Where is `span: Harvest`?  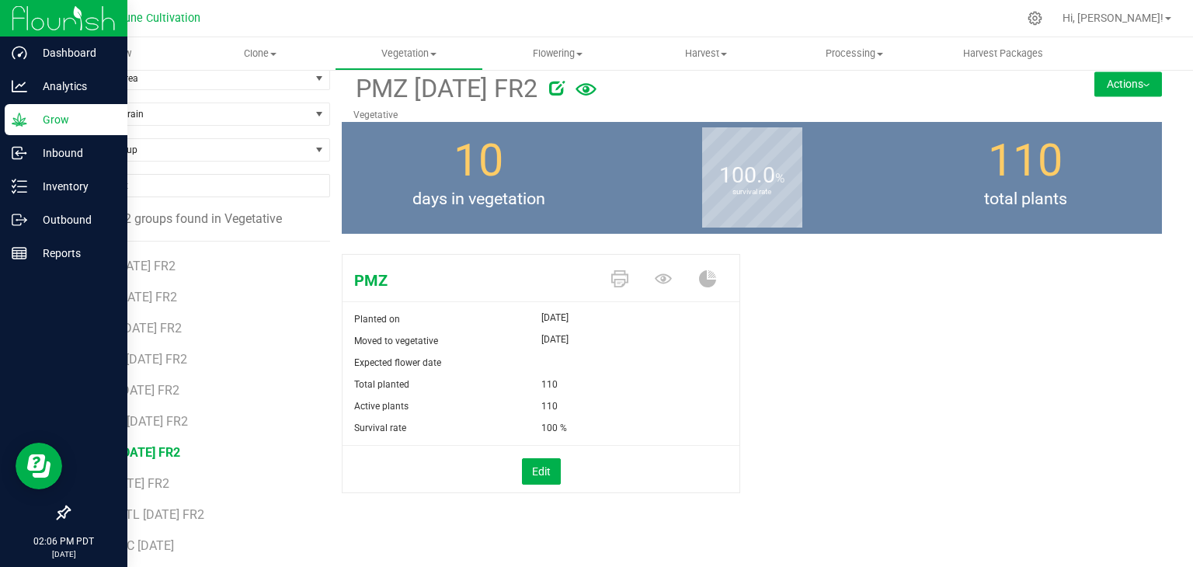
span: Harvest is located at coordinates (705, 54).